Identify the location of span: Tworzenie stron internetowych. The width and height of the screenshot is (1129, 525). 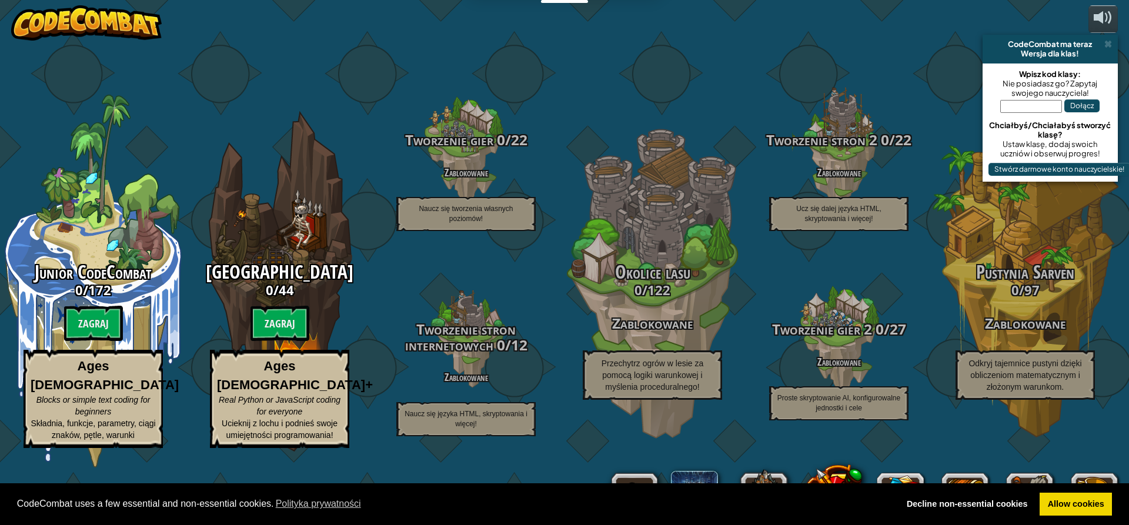
(461, 337).